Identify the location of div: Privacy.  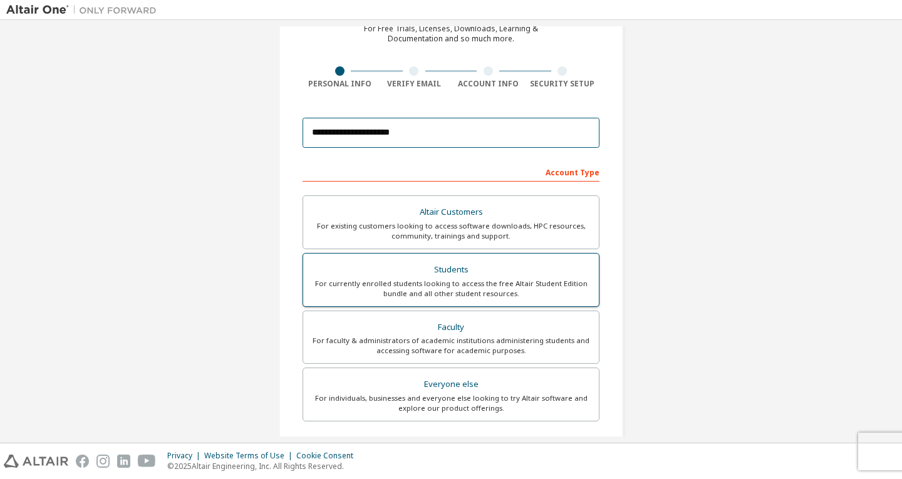
(185, 456).